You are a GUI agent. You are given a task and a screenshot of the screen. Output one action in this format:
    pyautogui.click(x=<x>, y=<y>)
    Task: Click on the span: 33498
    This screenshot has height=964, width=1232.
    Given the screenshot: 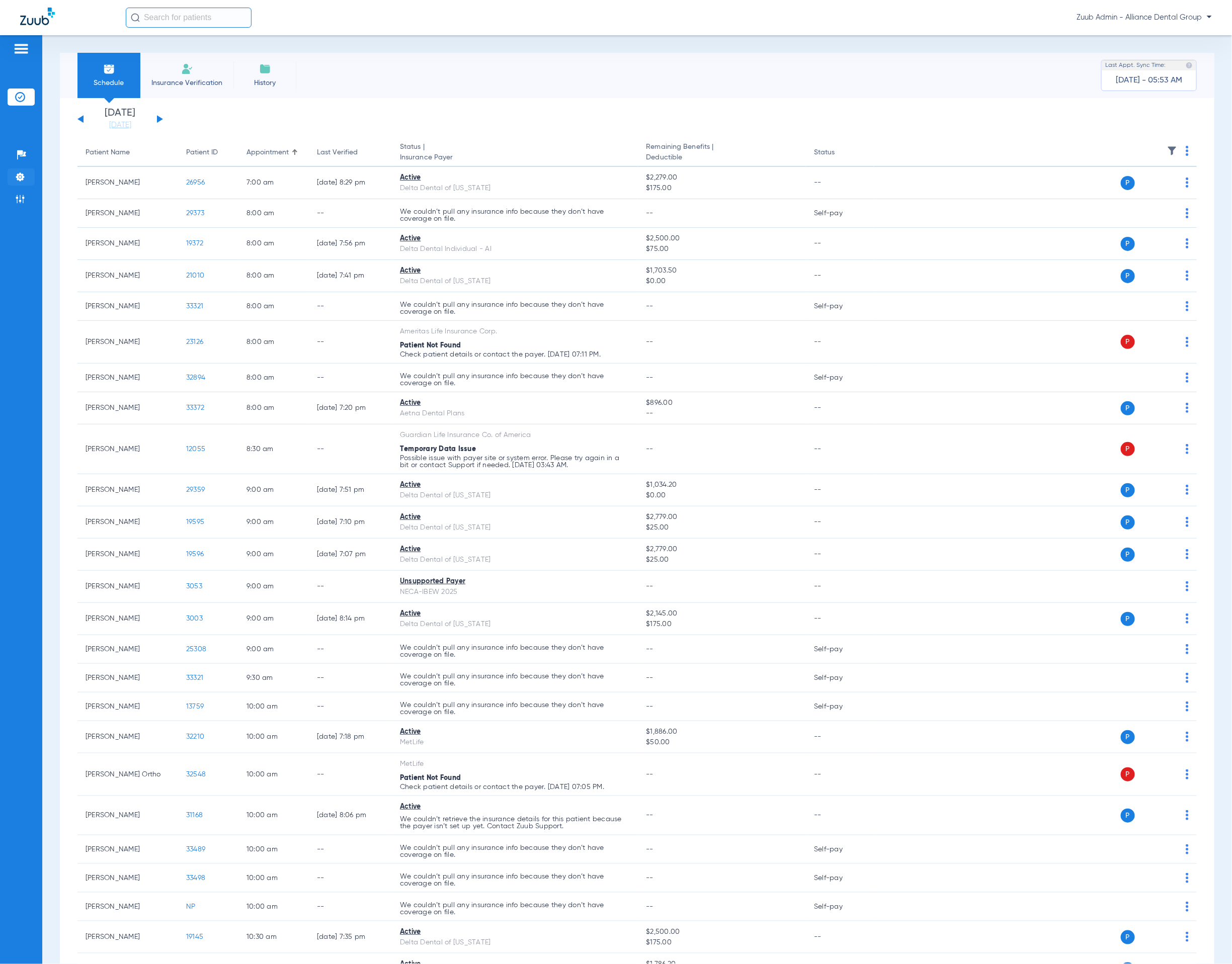 What is the action you would take?
    pyautogui.click(x=196, y=878)
    